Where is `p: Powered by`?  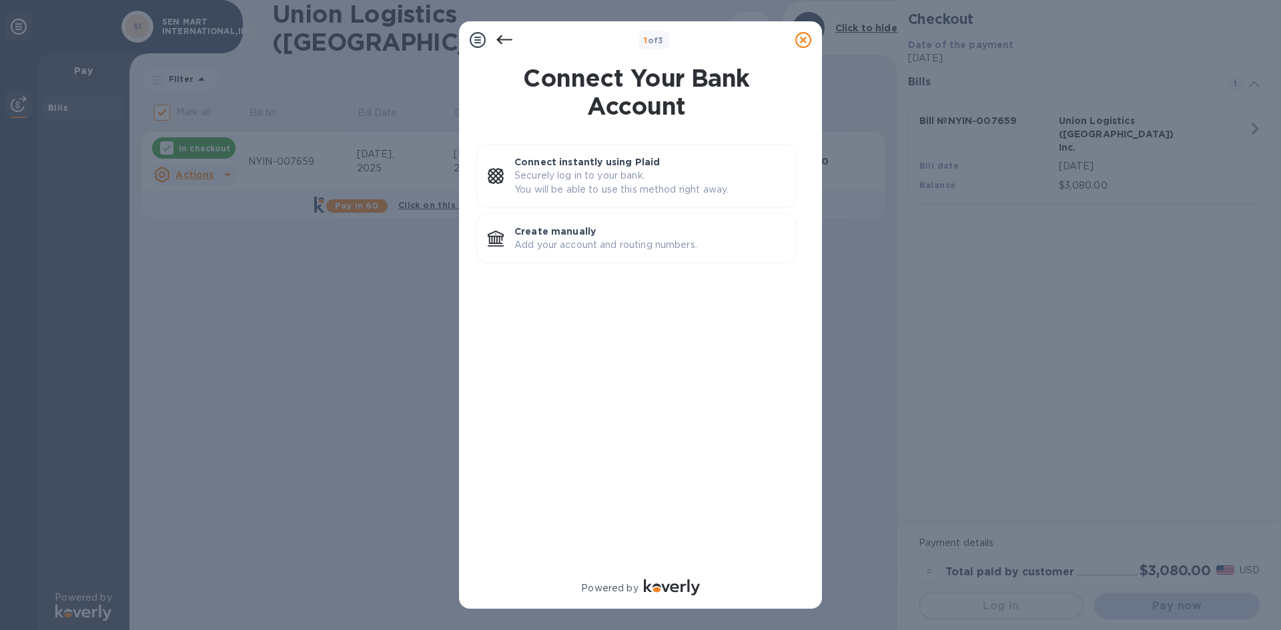 p: Powered by is located at coordinates (609, 588).